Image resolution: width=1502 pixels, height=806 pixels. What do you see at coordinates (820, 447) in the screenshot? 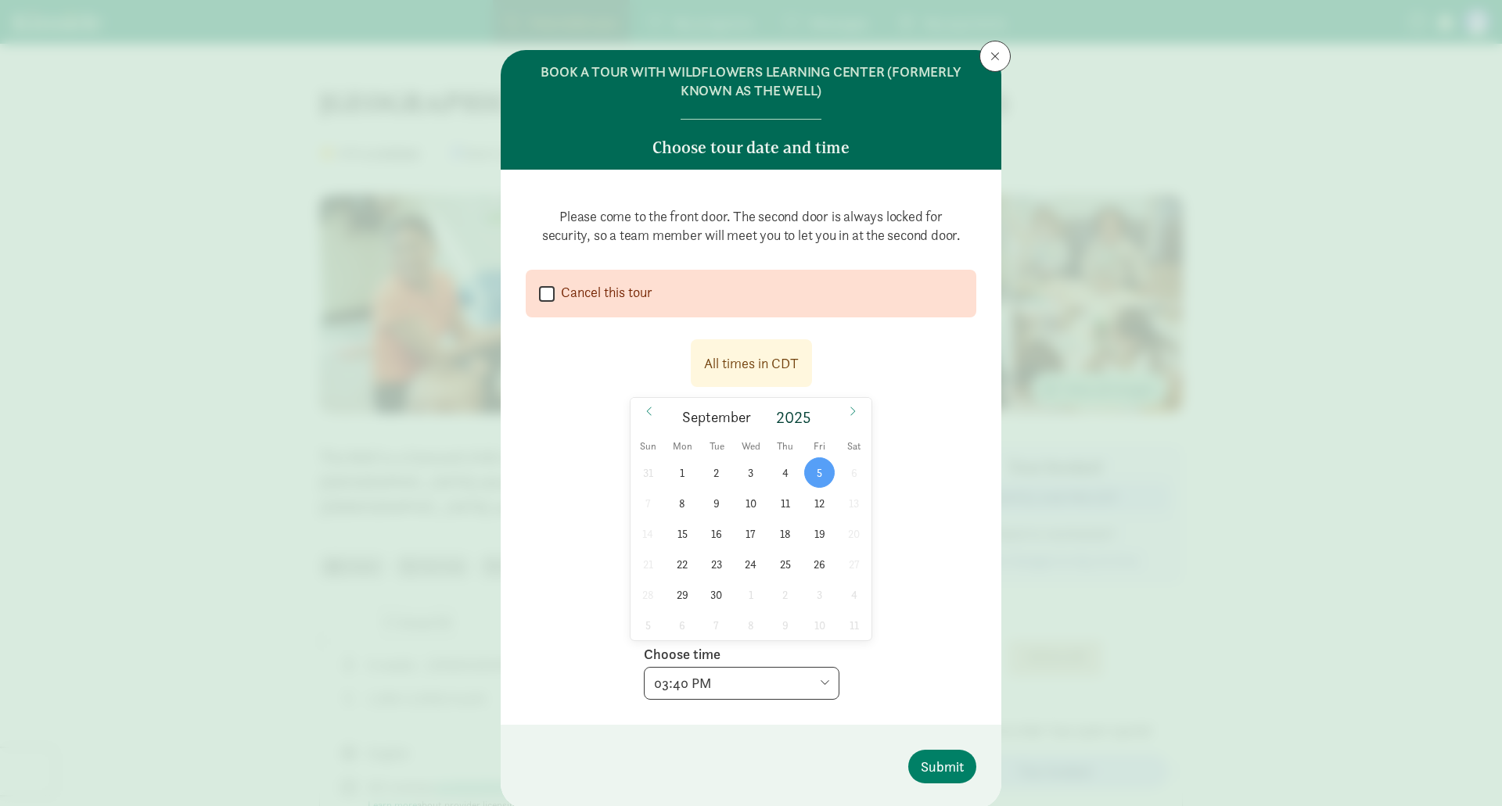
I see `span: Fri` at bounding box center [820, 447].